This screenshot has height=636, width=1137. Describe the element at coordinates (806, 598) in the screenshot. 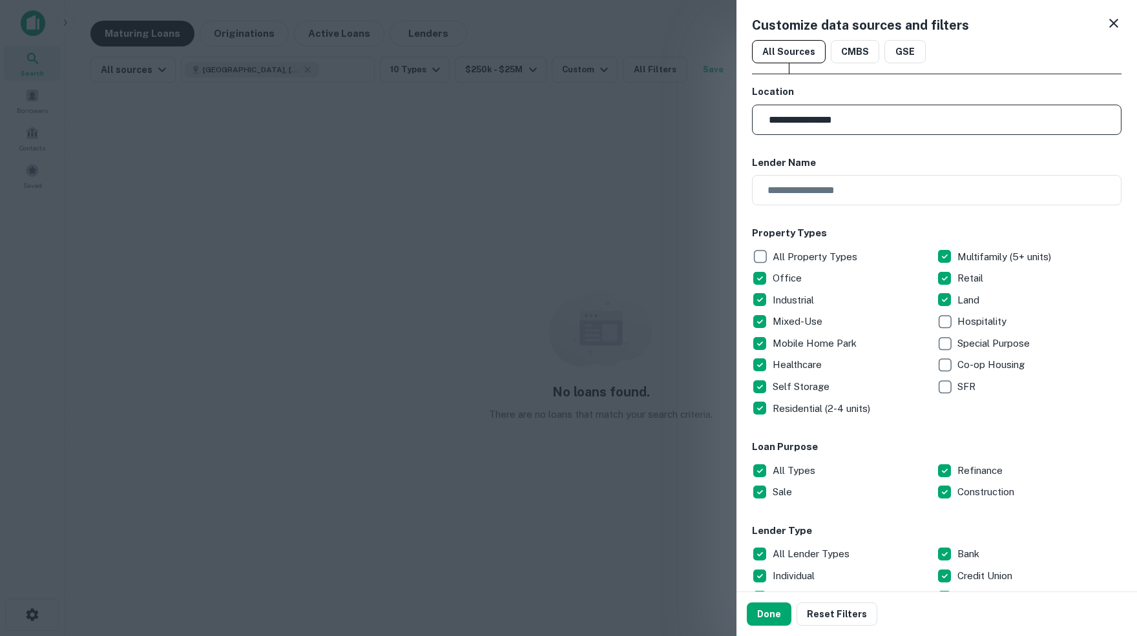

I see `p: Private Money` at that location.